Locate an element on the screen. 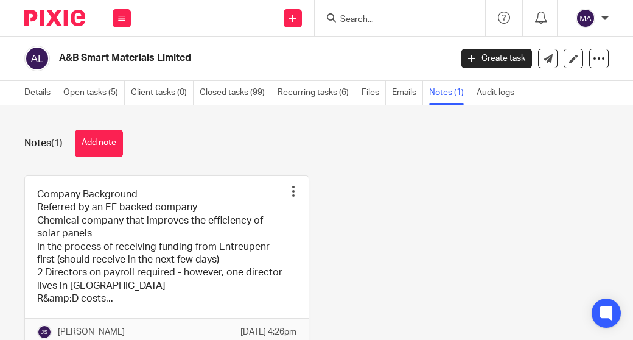  img: Pixie is located at coordinates (55, 18).